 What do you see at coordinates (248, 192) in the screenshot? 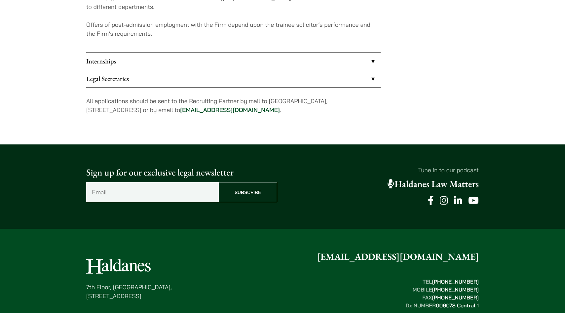
I see `input: Subscribe` at bounding box center [248, 192].